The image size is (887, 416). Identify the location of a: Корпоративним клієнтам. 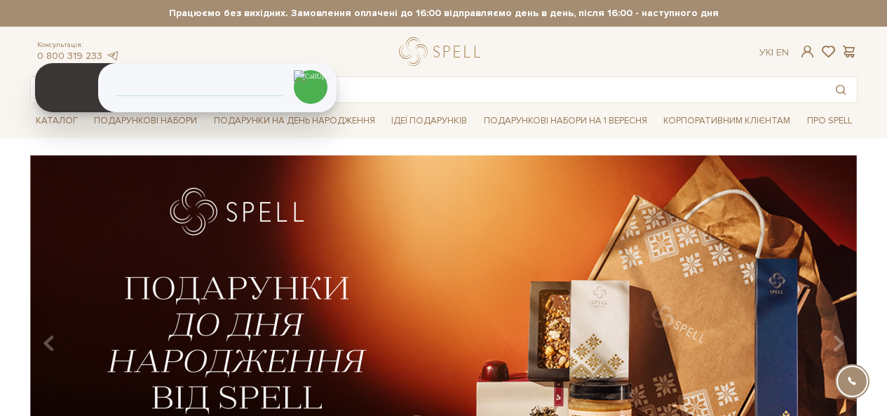
(727, 121).